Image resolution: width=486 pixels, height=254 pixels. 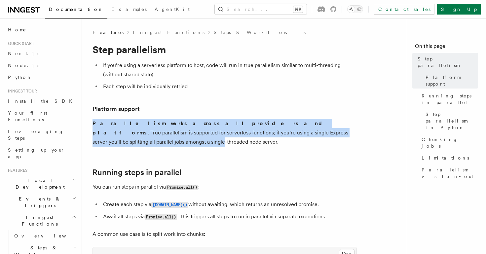 I want to click on span: Chunking jobs, so click(x=449, y=143).